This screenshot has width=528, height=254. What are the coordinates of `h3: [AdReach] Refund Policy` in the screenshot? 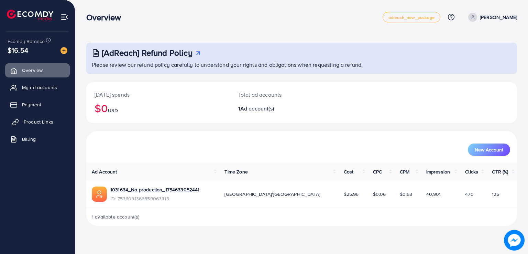 It's located at (147, 53).